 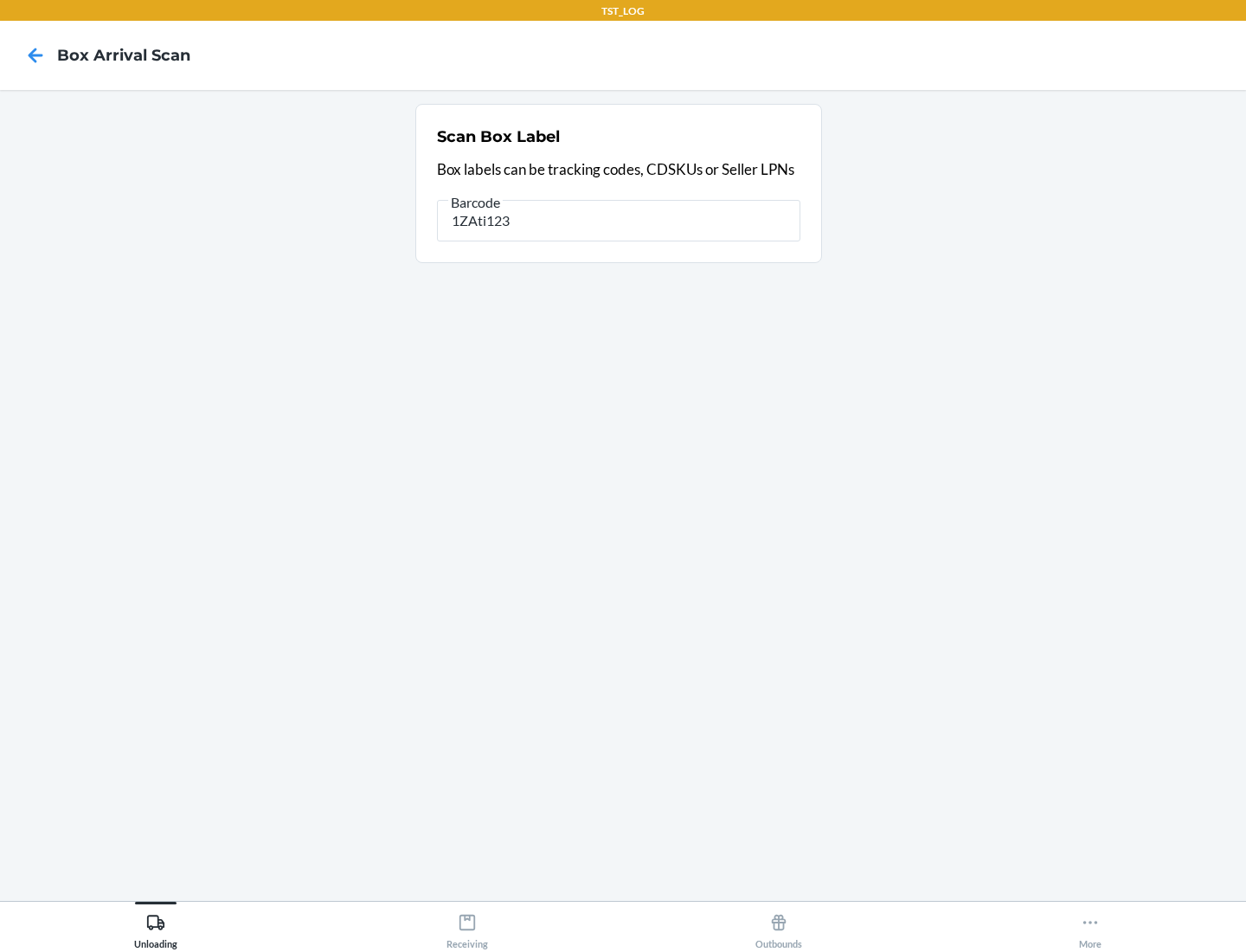 What do you see at coordinates (623, 11) in the screenshot?
I see `p: TST_LOG` at bounding box center [623, 11].